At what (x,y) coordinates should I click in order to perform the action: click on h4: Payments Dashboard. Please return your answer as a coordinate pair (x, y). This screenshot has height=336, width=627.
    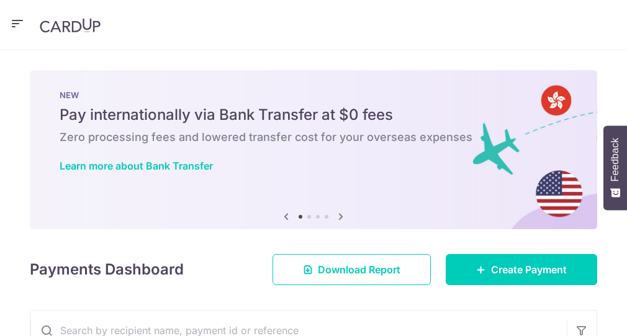
    Looking at the image, I should click on (107, 270).